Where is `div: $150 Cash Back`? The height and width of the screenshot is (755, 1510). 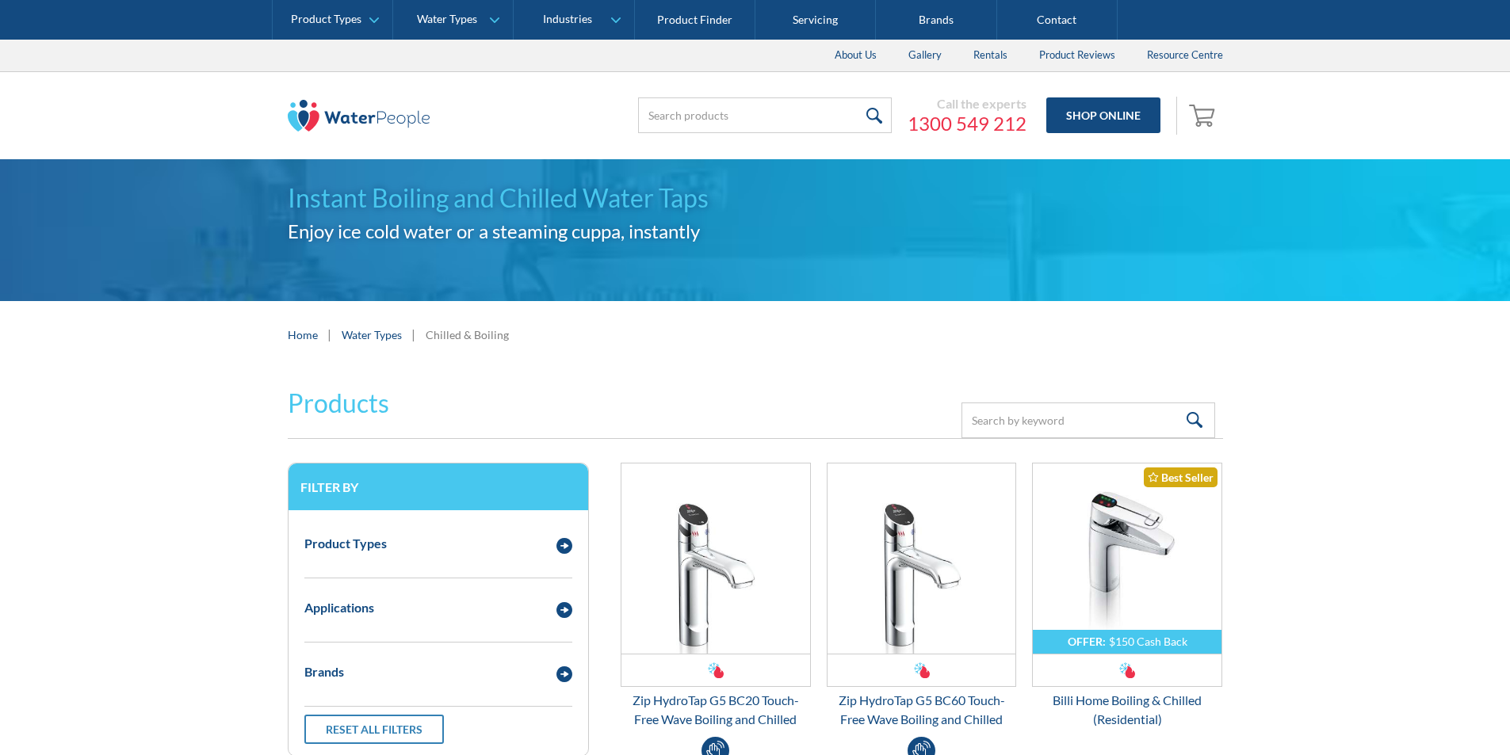
div: $150 Cash Back is located at coordinates (1148, 641).